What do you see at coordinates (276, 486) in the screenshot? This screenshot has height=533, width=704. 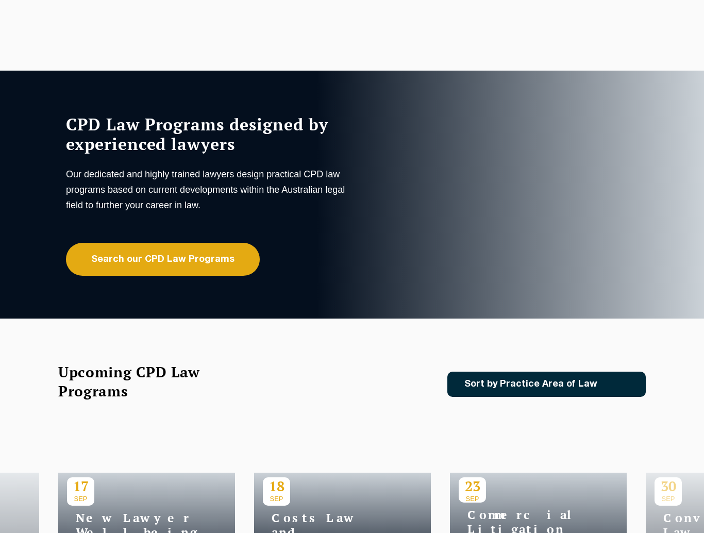 I see `p: 18` at bounding box center [276, 486].